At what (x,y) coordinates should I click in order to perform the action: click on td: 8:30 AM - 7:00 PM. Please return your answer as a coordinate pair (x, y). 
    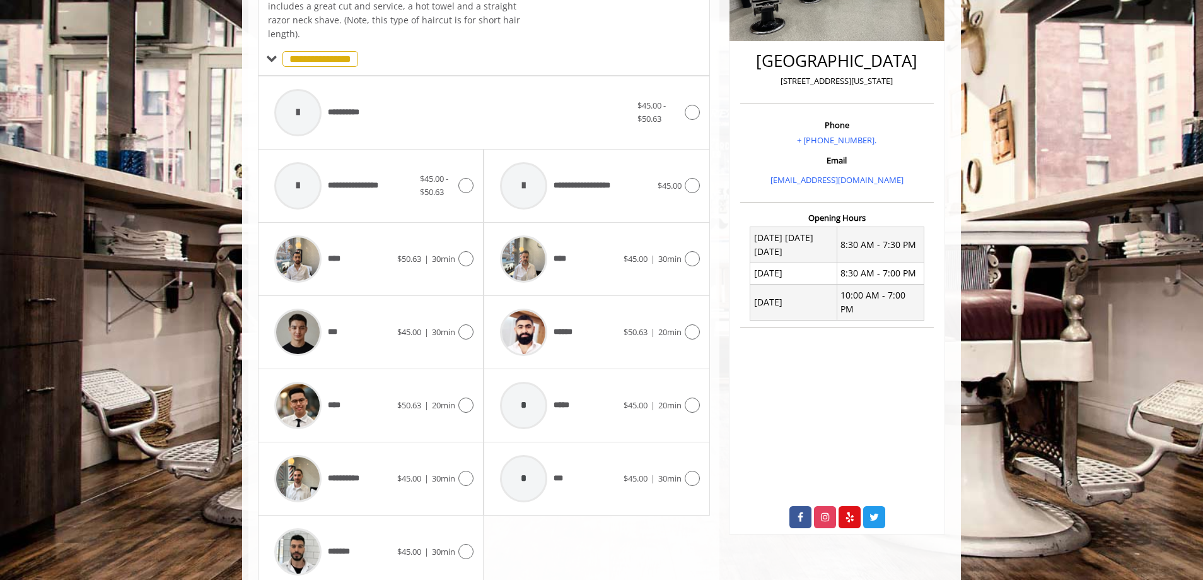
    Looking at the image, I should click on (880, 273).